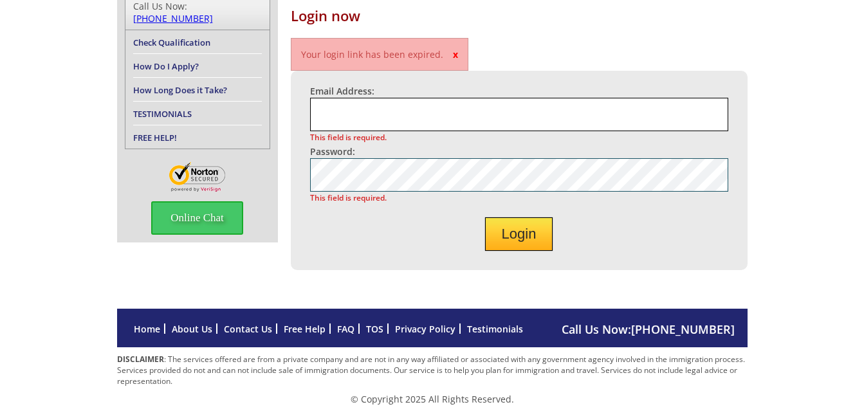 This screenshot has height=418, width=864. I want to click on span: x, so click(456, 54).